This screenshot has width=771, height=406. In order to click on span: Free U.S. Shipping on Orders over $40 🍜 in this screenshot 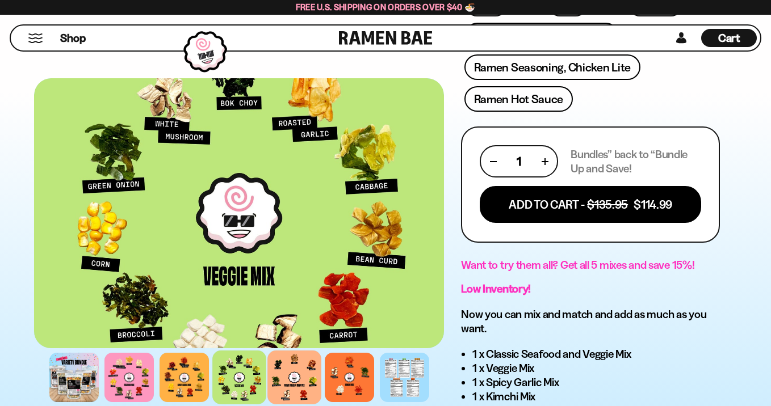, I will do `click(385, 7)`.